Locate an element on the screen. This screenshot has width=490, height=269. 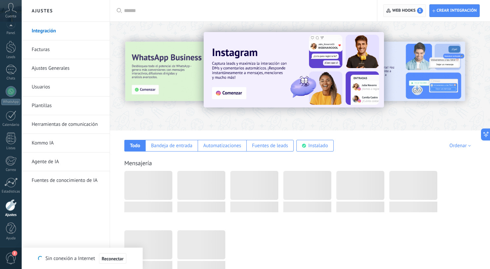
div: Calendario is located at coordinates (11, 125).